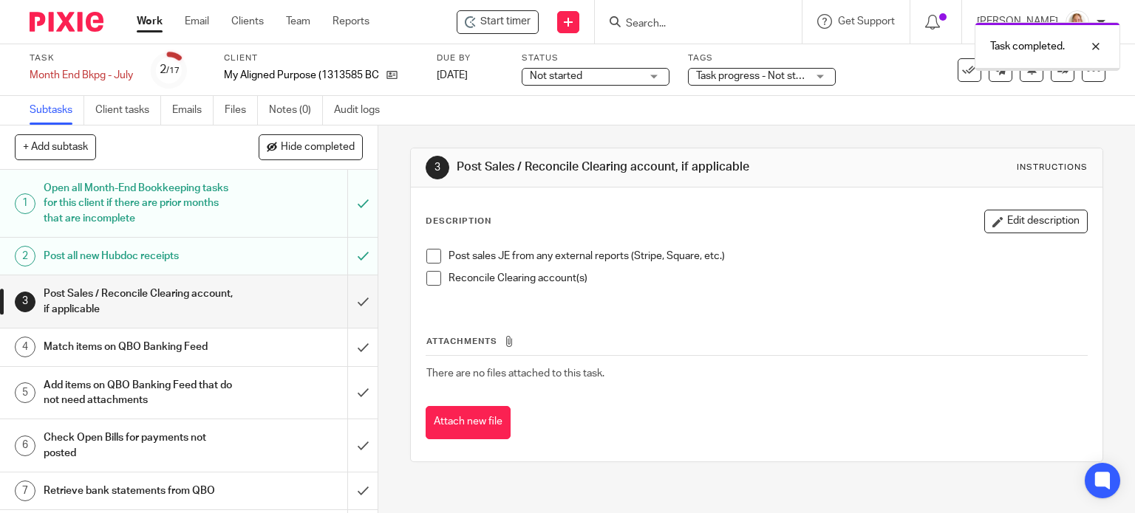 This screenshot has width=1135, height=513. I want to click on a: Emails, so click(193, 110).